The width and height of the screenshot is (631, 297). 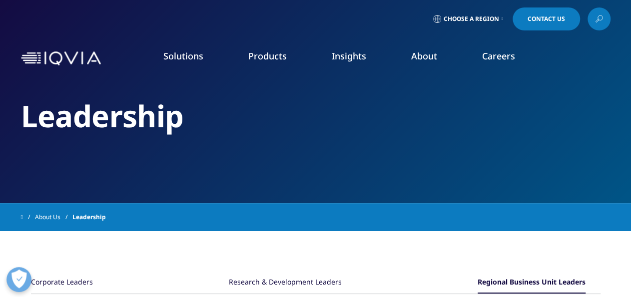 I want to click on a: About Us, so click(x=53, y=217).